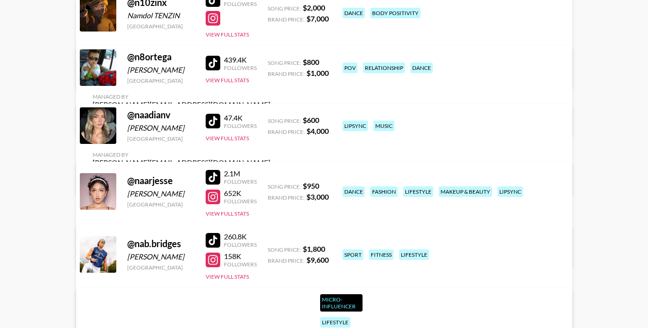  I want to click on div: music, so click(384, 125).